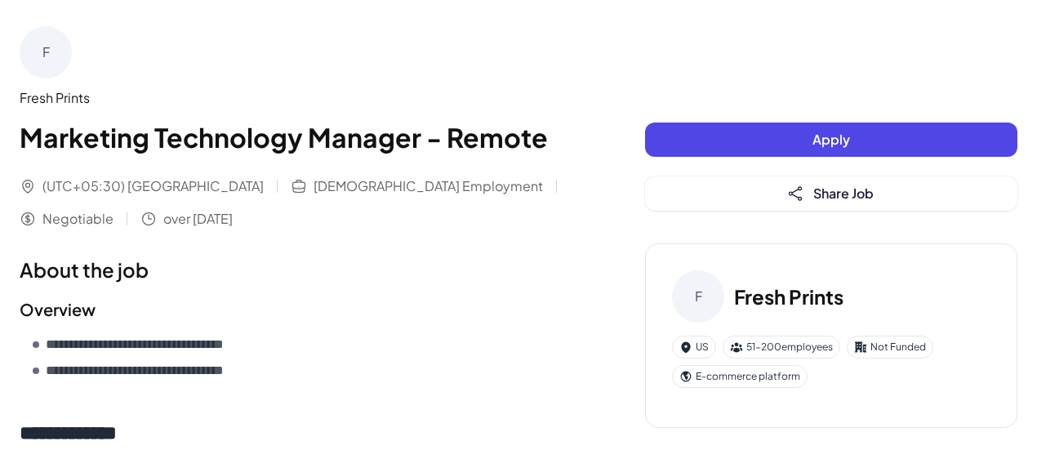 This screenshot has height=450, width=1037. What do you see at coordinates (694, 347) in the screenshot?
I see `div: US` at bounding box center [694, 347].